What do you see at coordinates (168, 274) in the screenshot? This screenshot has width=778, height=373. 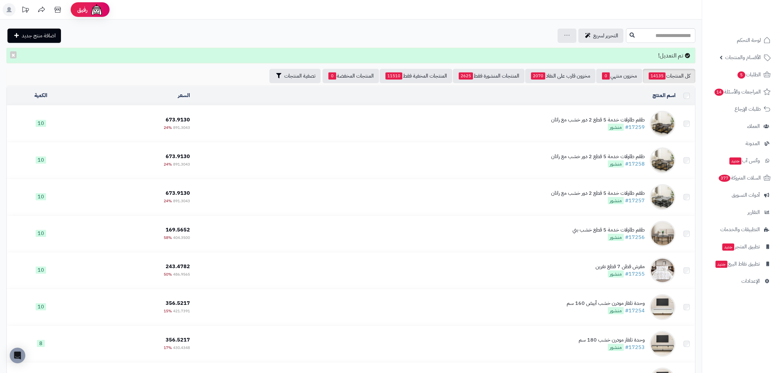 I see `span: 50%` at bounding box center [168, 274].